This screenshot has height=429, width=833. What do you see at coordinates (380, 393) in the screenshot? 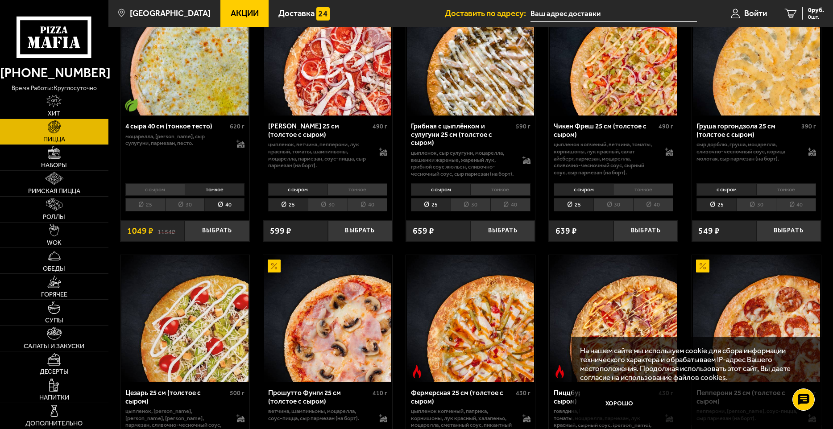
I see `span: 410 г` at bounding box center [380, 393].